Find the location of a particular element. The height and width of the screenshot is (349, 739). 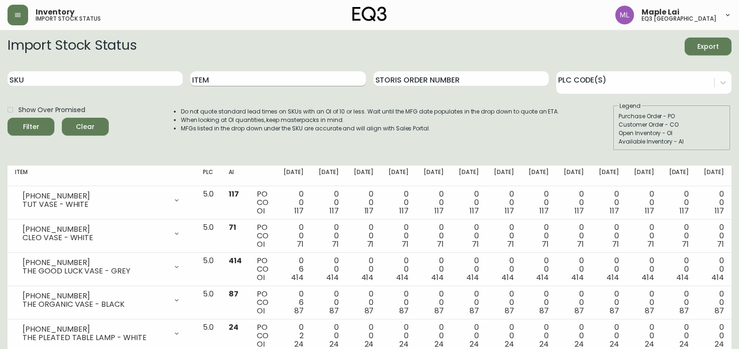

div: TUT VASE - WHITE is located at coordinates (95, 204).